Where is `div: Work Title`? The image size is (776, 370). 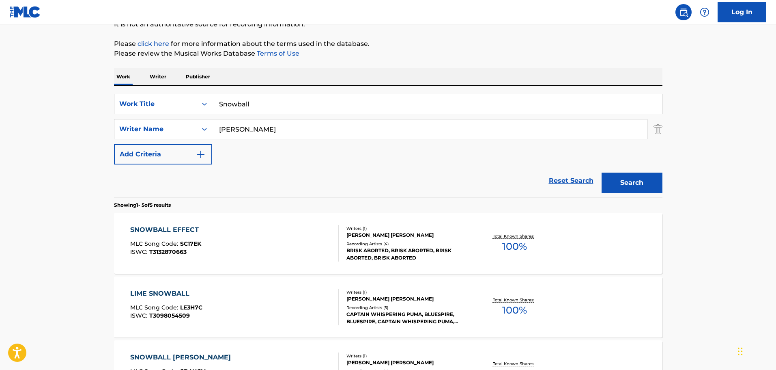 div: Work Title is located at coordinates (156, 104).